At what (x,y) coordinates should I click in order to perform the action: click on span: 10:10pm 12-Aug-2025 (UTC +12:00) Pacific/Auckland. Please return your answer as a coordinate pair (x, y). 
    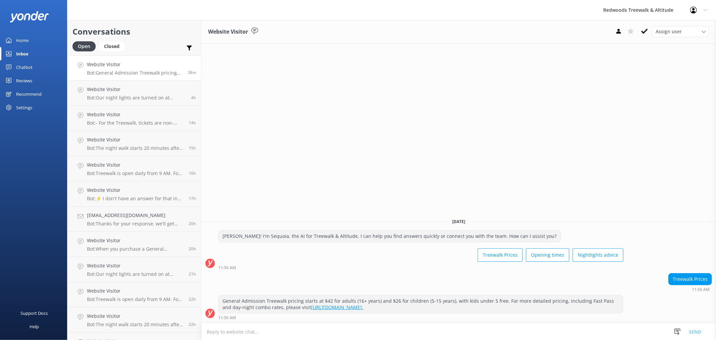
    Looking at the image, I should click on (192, 122).